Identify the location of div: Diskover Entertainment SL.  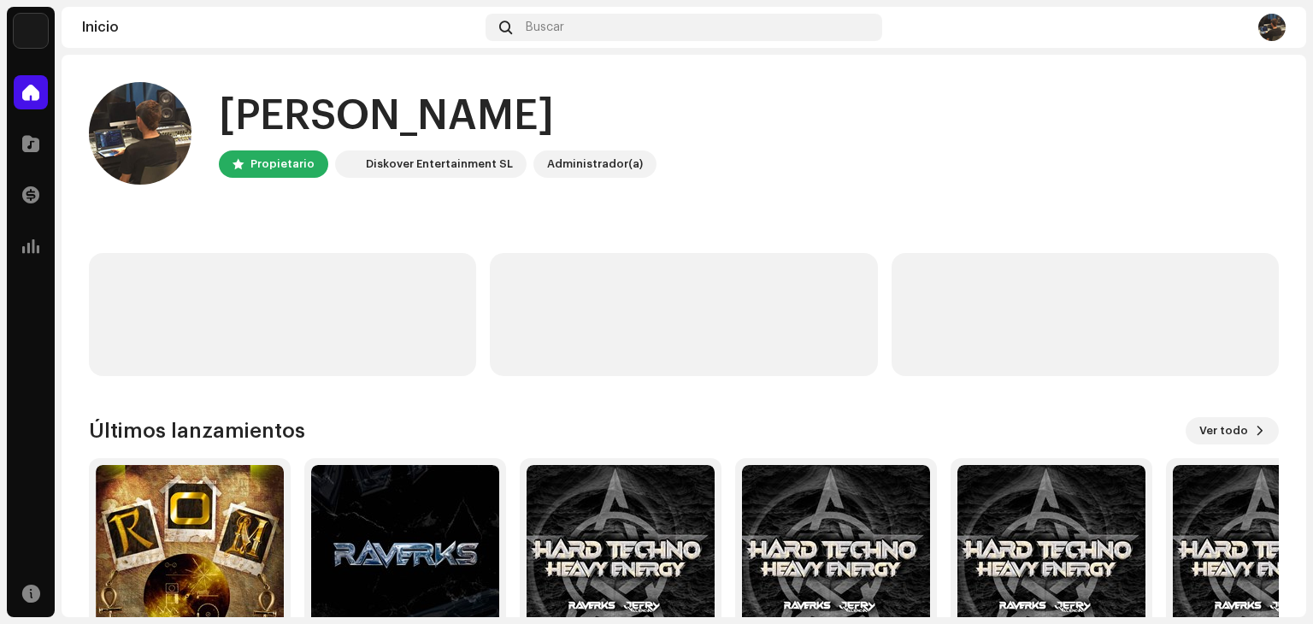
(439, 164).